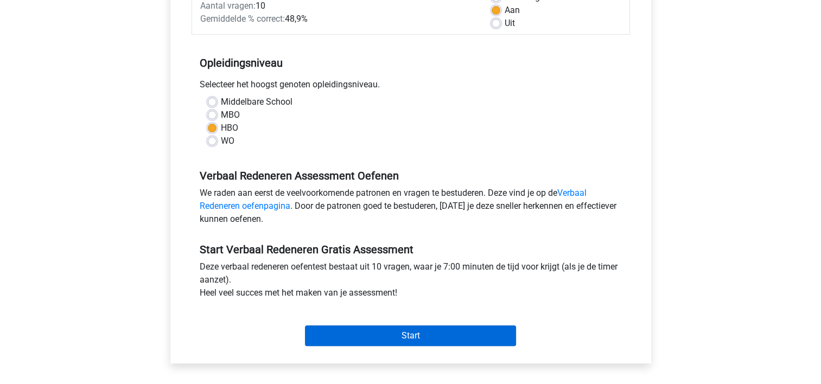  I want to click on input: Start, so click(410, 336).